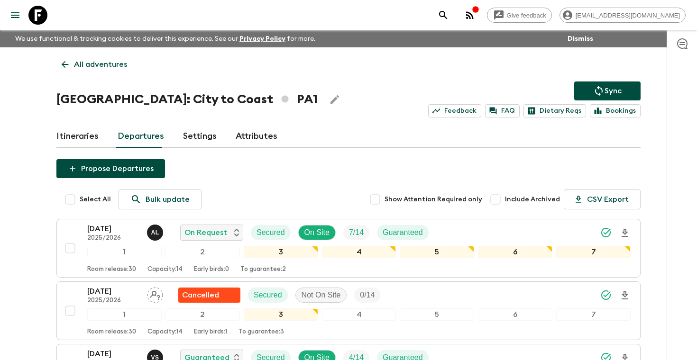 This screenshot has height=360, width=697. Describe the element at coordinates (167, 200) in the screenshot. I see `p: Bulk update` at that location.